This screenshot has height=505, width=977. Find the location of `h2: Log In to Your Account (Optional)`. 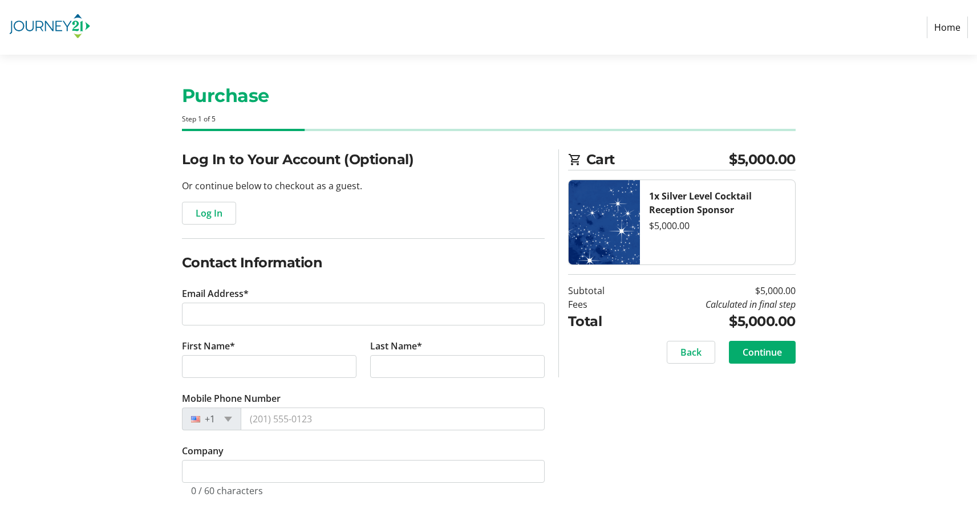

h2: Log In to Your Account (Optional) is located at coordinates (363, 160).